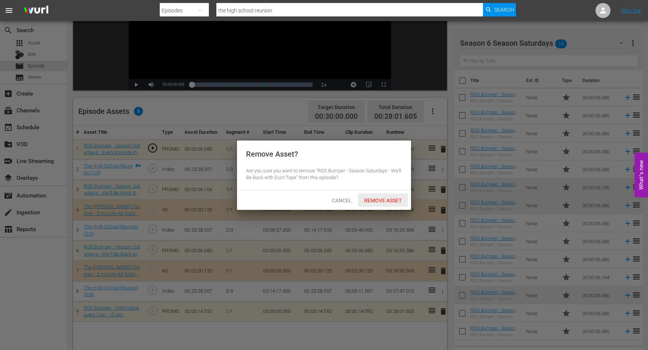 The width and height of the screenshot is (648, 350). What do you see at coordinates (342, 200) in the screenshot?
I see `button: Cancel` at bounding box center [342, 200].